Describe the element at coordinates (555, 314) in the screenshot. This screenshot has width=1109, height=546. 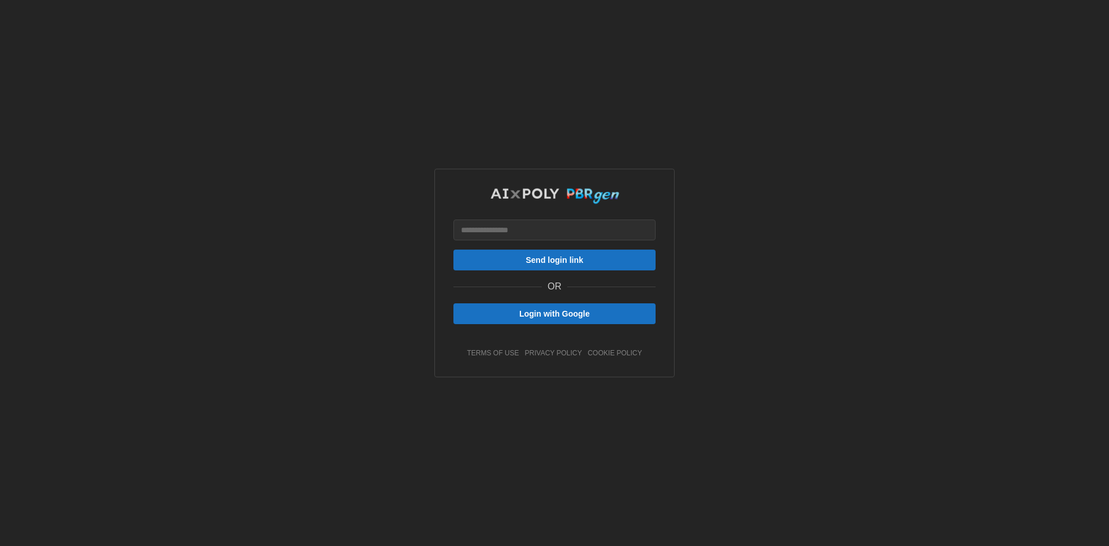
I see `button: Login with Google` at that location.